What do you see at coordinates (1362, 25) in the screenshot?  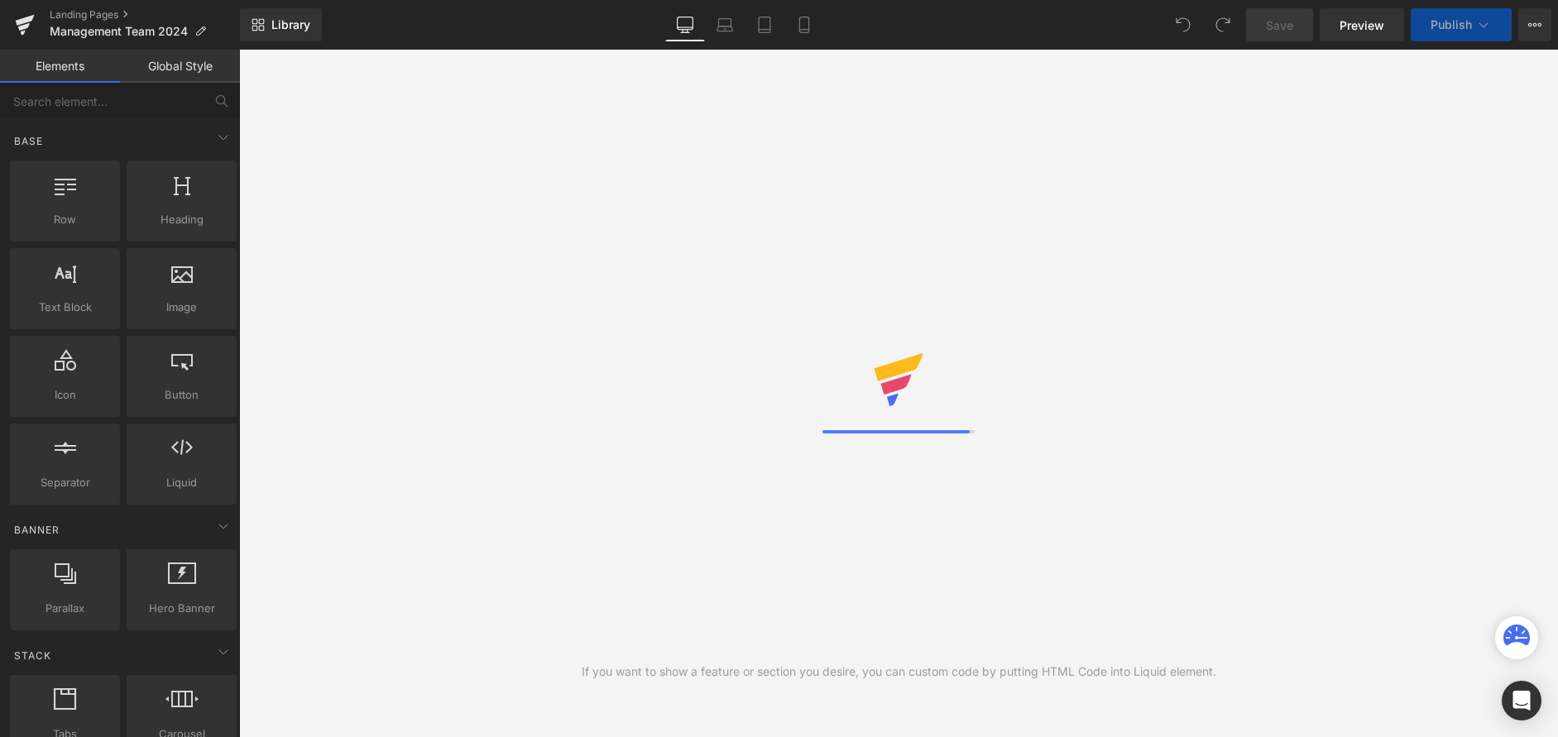 I see `a: Preview` at bounding box center [1362, 25].